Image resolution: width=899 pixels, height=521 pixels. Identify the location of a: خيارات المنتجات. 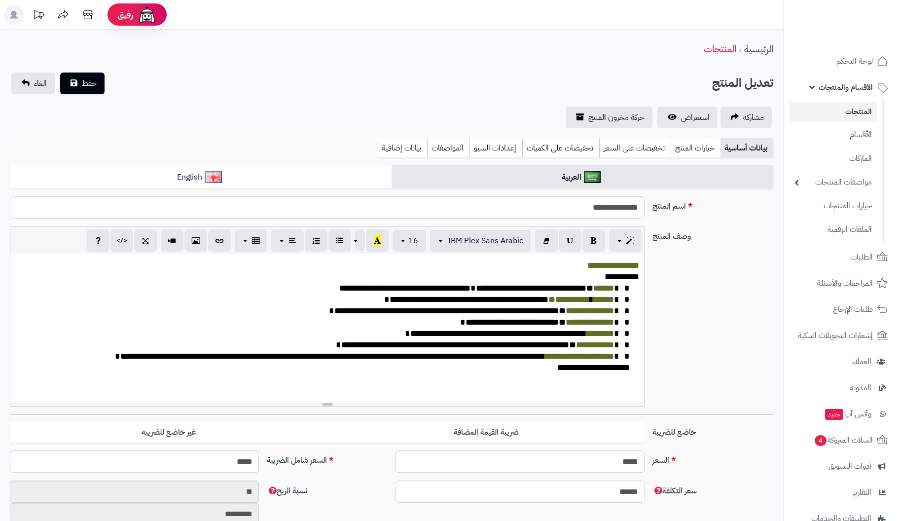
(833, 206).